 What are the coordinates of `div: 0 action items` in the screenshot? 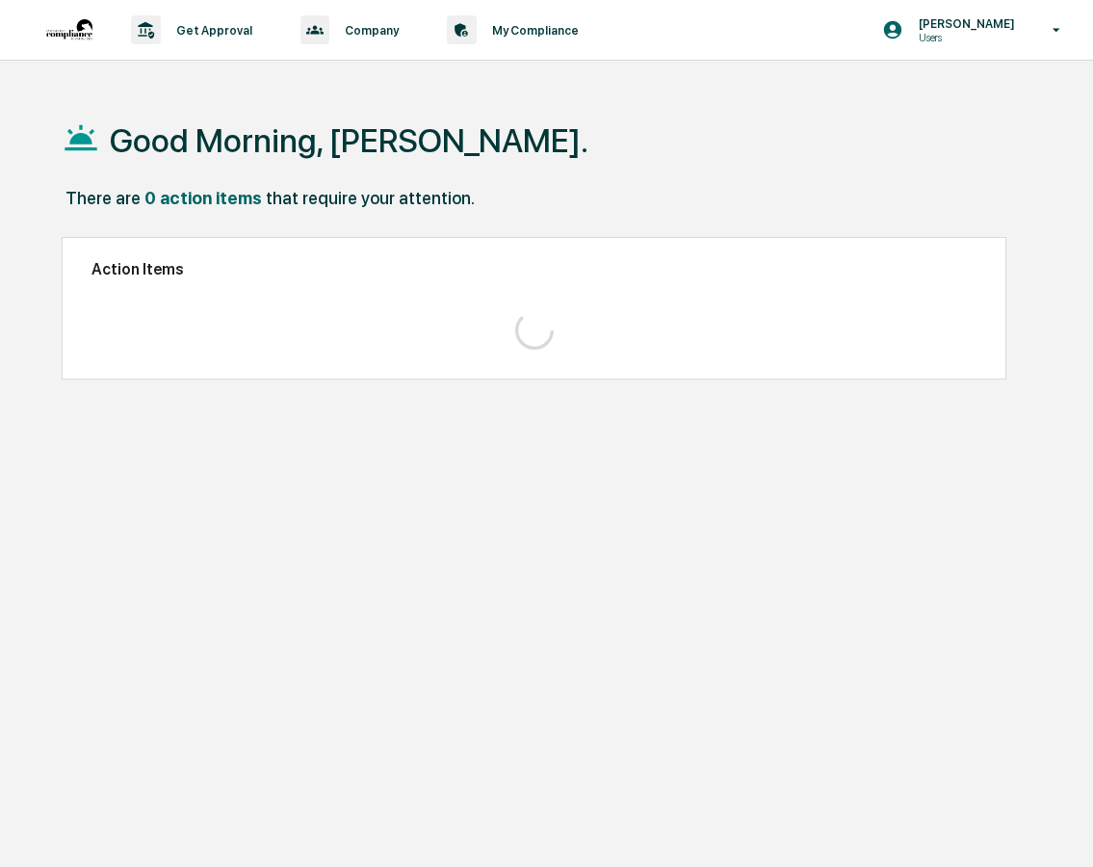 It's located at (203, 197).